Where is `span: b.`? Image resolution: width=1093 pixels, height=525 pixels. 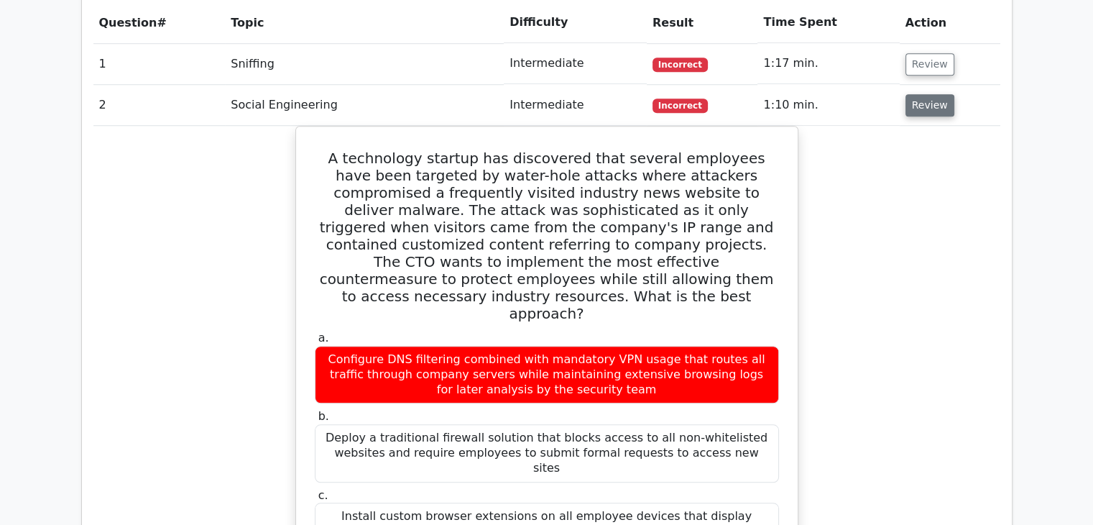 span: b. is located at coordinates (323, 416).